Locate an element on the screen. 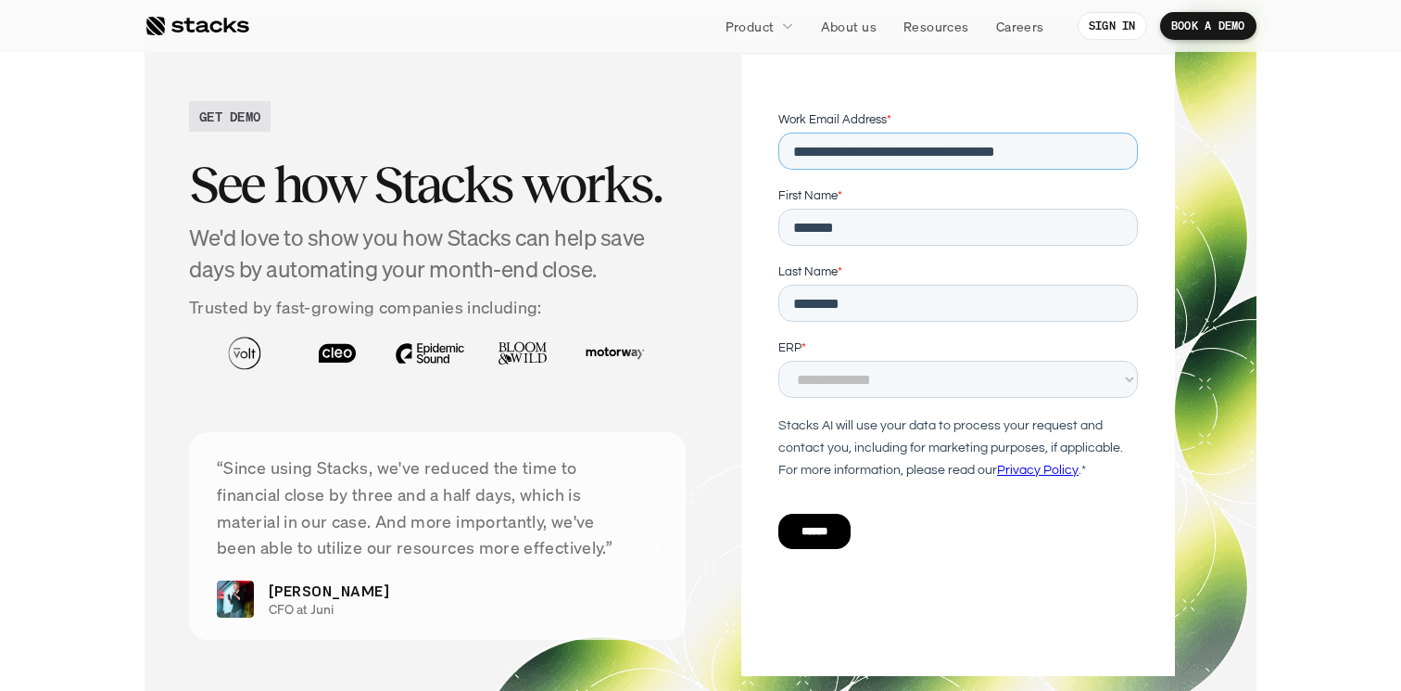 This screenshot has width=1401, height=691. p: Trusted by fast-growing companies including: is located at coordinates (438, 307).